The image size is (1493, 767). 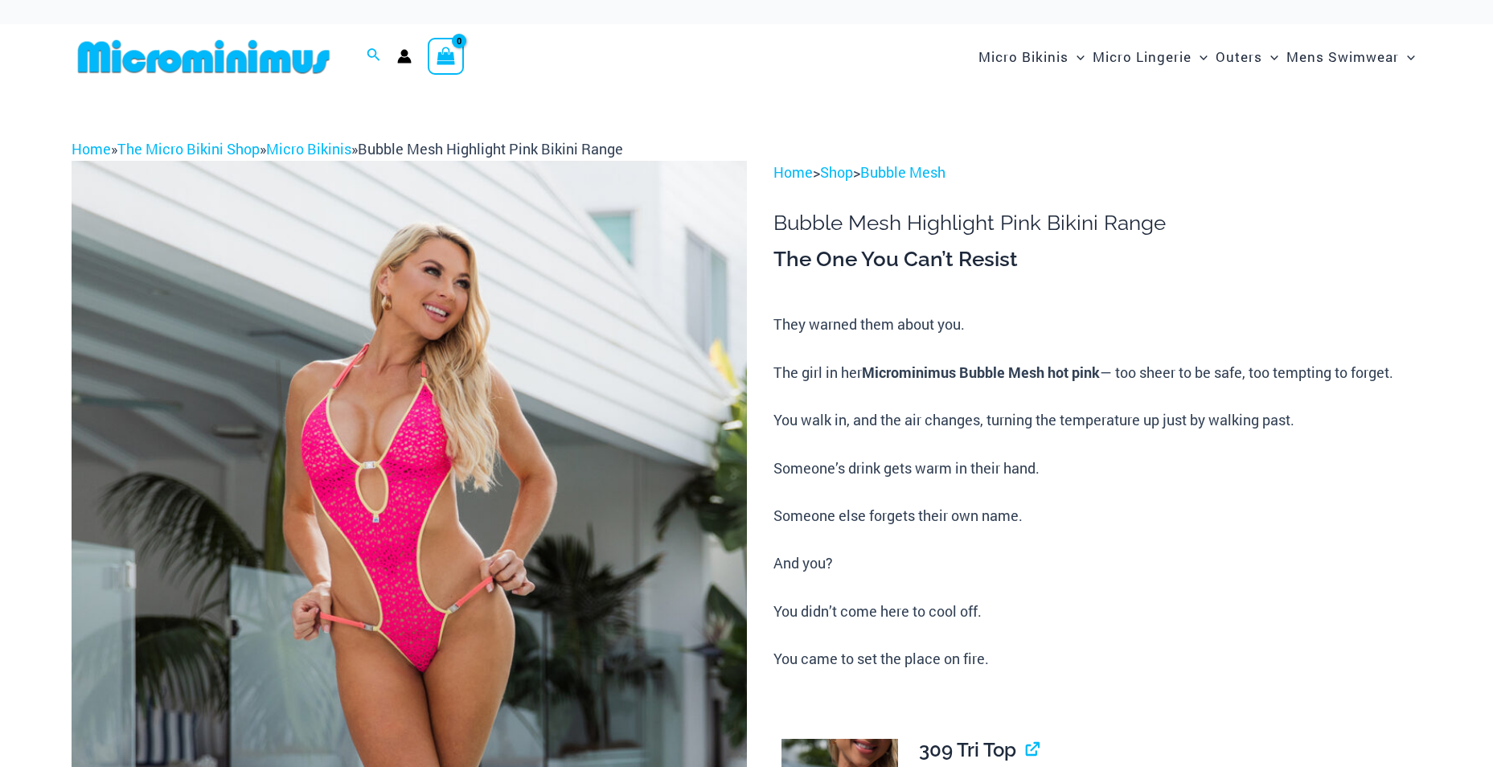 I want to click on span: Micro Bikinis, so click(x=1023, y=56).